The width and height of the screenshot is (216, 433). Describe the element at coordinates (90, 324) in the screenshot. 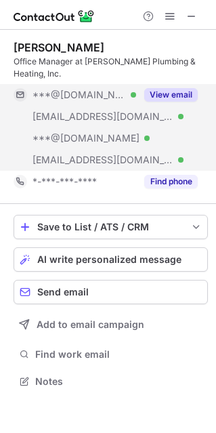

I see `span: Add to email campaign` at that location.